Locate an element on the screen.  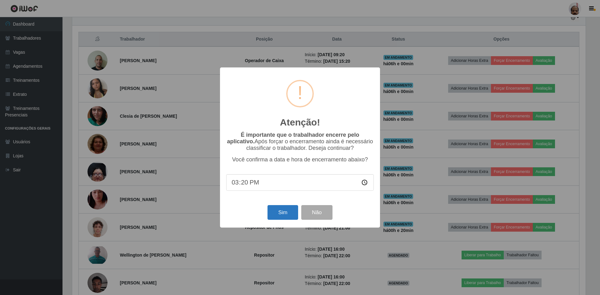
p: Você confirma a data e hora de encerramento abaixo? is located at coordinates (300, 160).